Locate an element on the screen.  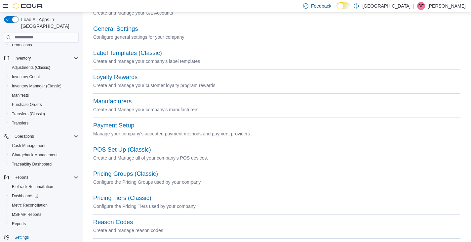
a: MSPMP Reports is located at coordinates (26, 214).